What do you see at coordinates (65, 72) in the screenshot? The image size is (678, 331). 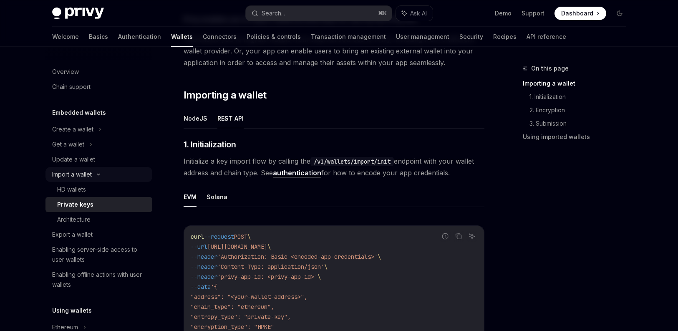 I see `div: Overview` at bounding box center [65, 72].